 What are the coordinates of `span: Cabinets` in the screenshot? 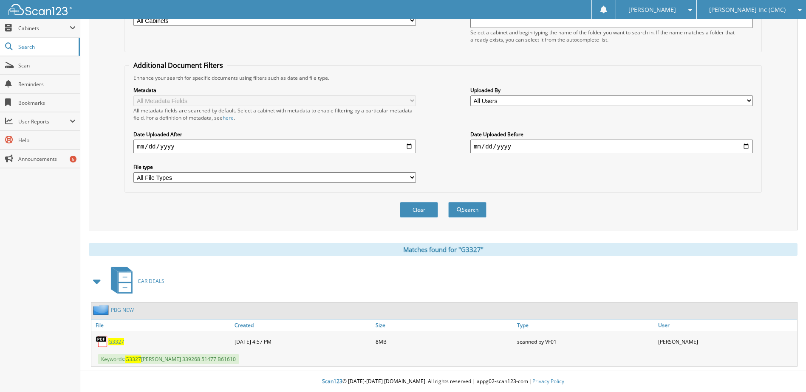 It's located at (44, 28).